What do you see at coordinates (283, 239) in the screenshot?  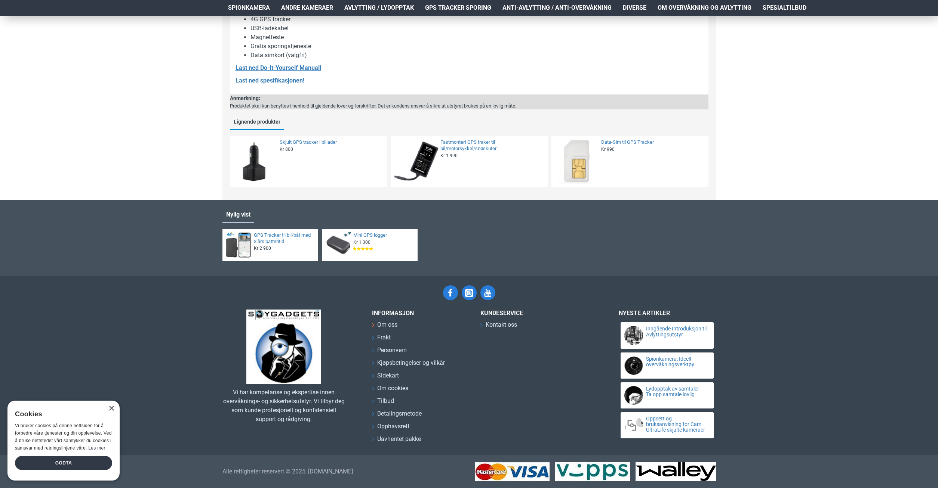 I see `a: GPS Tracker til bil/båt med 3 års batteritid` at bounding box center [283, 239].